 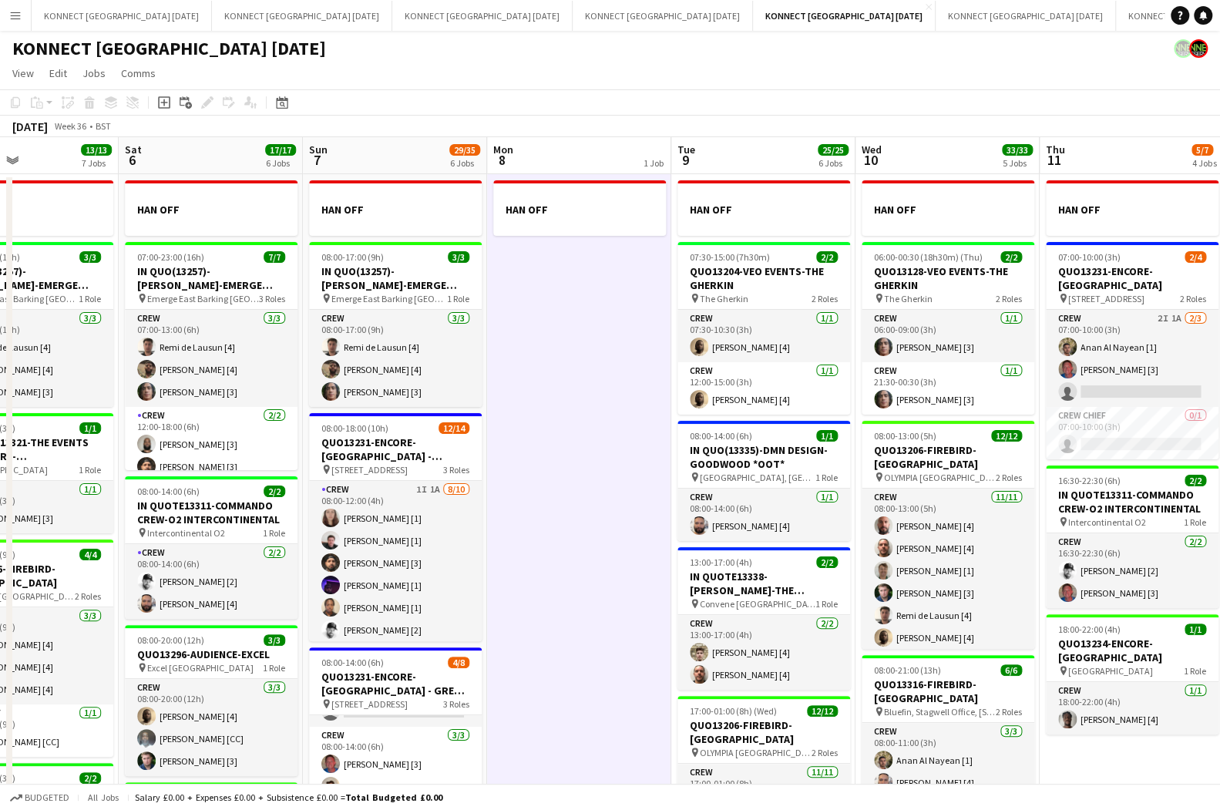 What do you see at coordinates (721, 562) in the screenshot?
I see `span: 13:00-17:00 (4h)` at bounding box center [721, 562].